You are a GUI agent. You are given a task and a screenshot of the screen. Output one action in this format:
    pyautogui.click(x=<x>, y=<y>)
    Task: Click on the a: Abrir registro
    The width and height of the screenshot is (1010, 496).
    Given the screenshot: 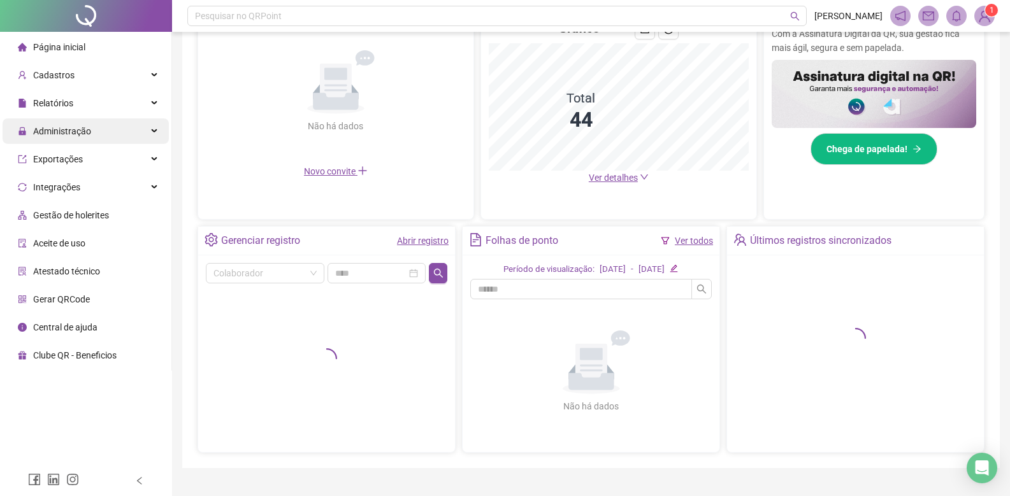 What is the action you would take?
    pyautogui.click(x=422, y=241)
    